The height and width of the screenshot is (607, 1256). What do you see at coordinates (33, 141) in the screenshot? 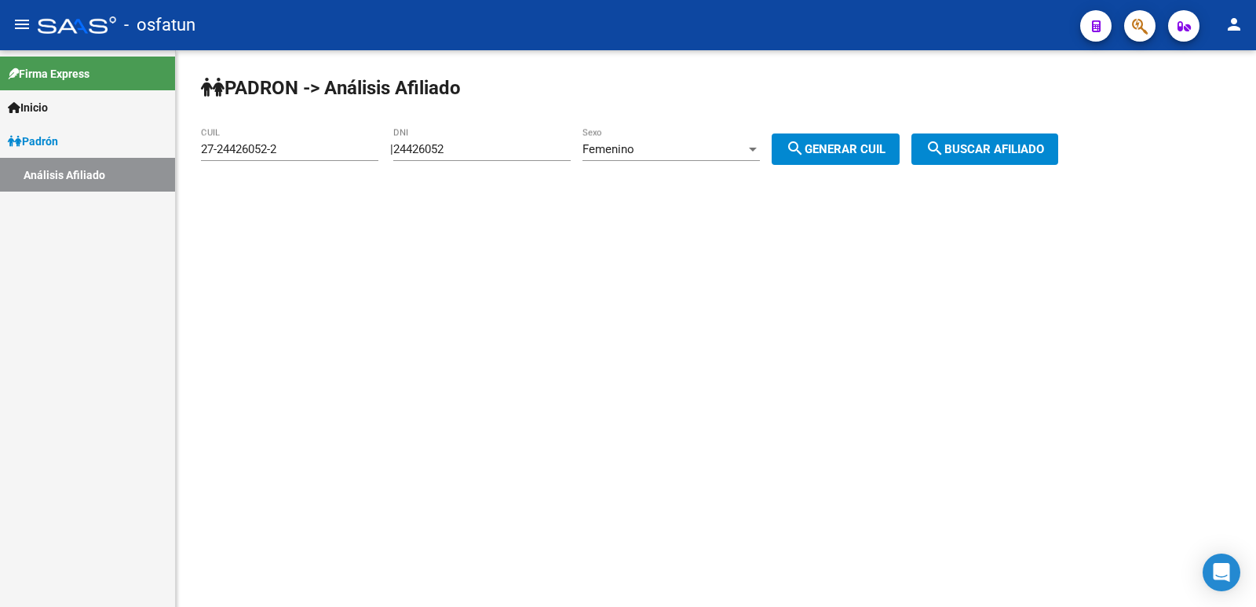
I see `span: Padrón` at bounding box center [33, 141].